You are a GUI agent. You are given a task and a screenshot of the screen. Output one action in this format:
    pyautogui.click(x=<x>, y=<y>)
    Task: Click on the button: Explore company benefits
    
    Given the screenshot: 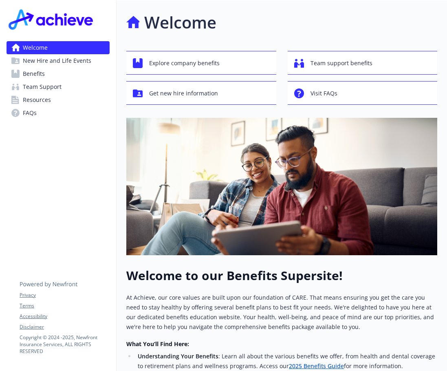 What is the action you would take?
    pyautogui.click(x=201, y=63)
    